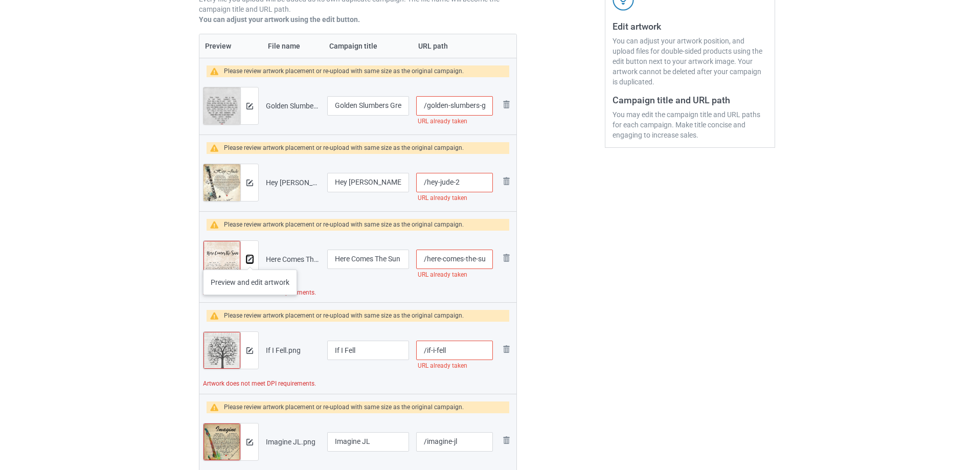  Describe the element at coordinates (293, 106) in the screenshot. I see `div: Golden Slumbers Grey Heart Song.png` at that location.